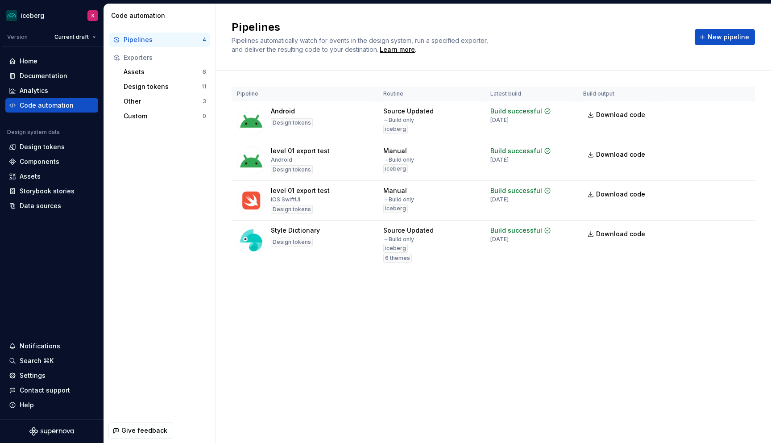  What do you see at coordinates (617, 94) in the screenshot?
I see `th: Build output` at bounding box center [617, 94].